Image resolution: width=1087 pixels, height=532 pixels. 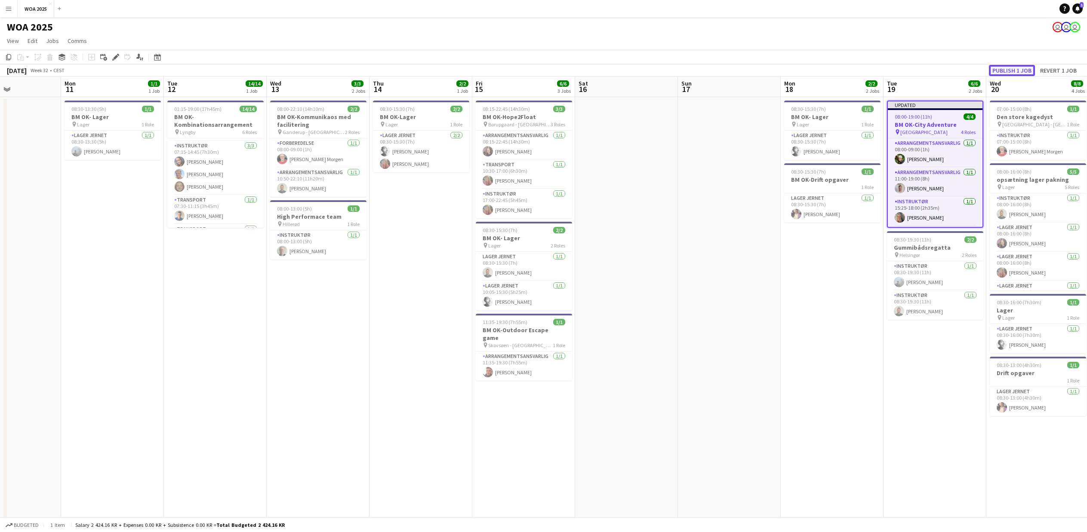 What do you see at coordinates (13, 41) in the screenshot?
I see `a: View` at bounding box center [13, 41].